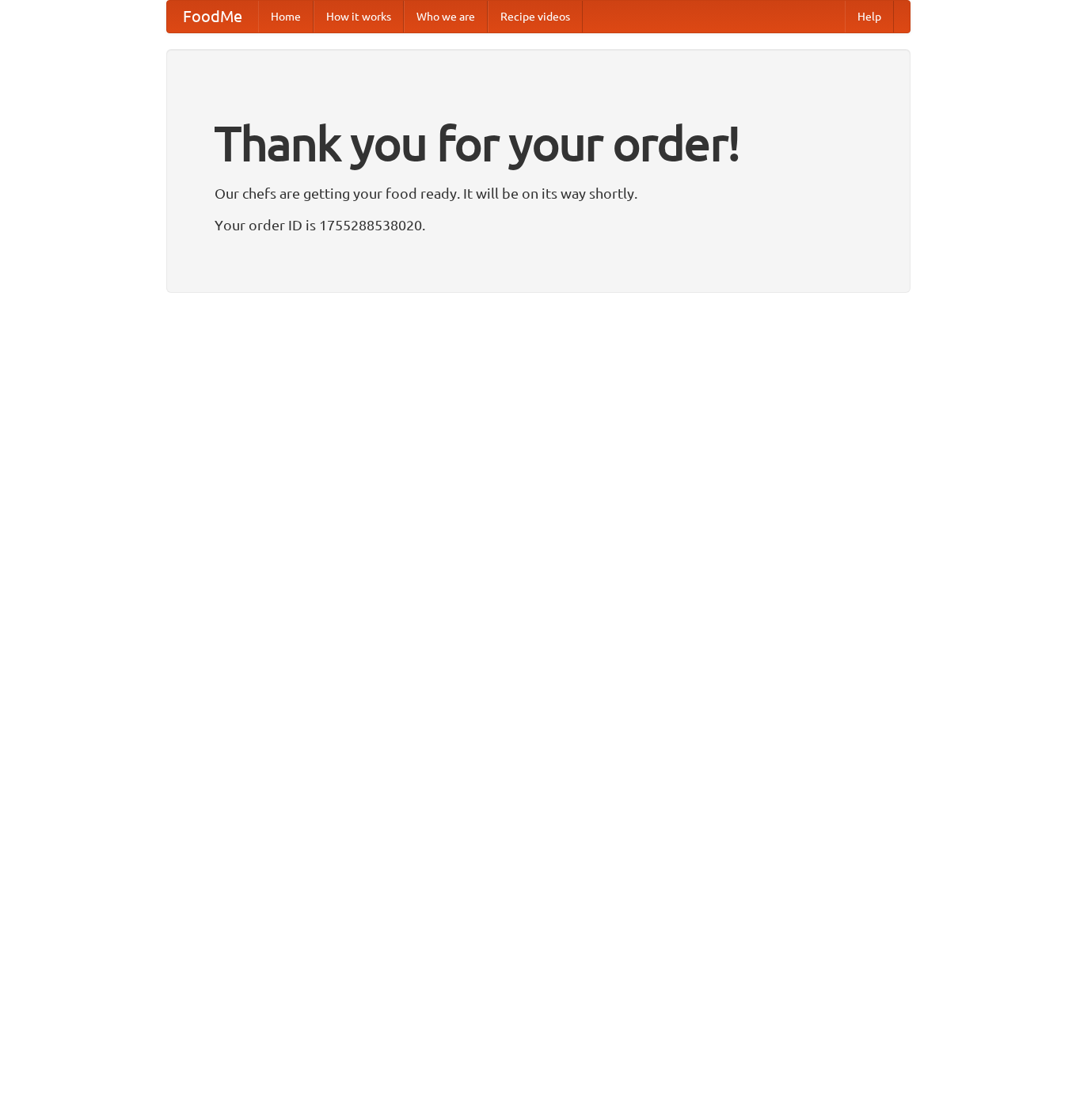  I want to click on h1: Thank you for your order!, so click(538, 143).